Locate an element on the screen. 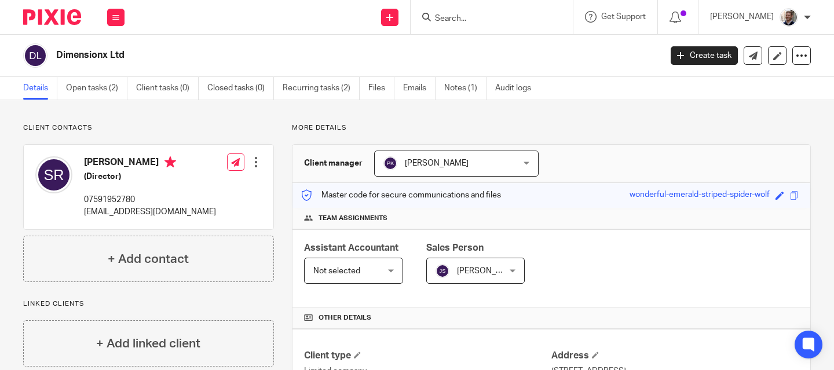 This screenshot has width=834, height=370. span: Assistant Accountant is located at coordinates (351, 248).